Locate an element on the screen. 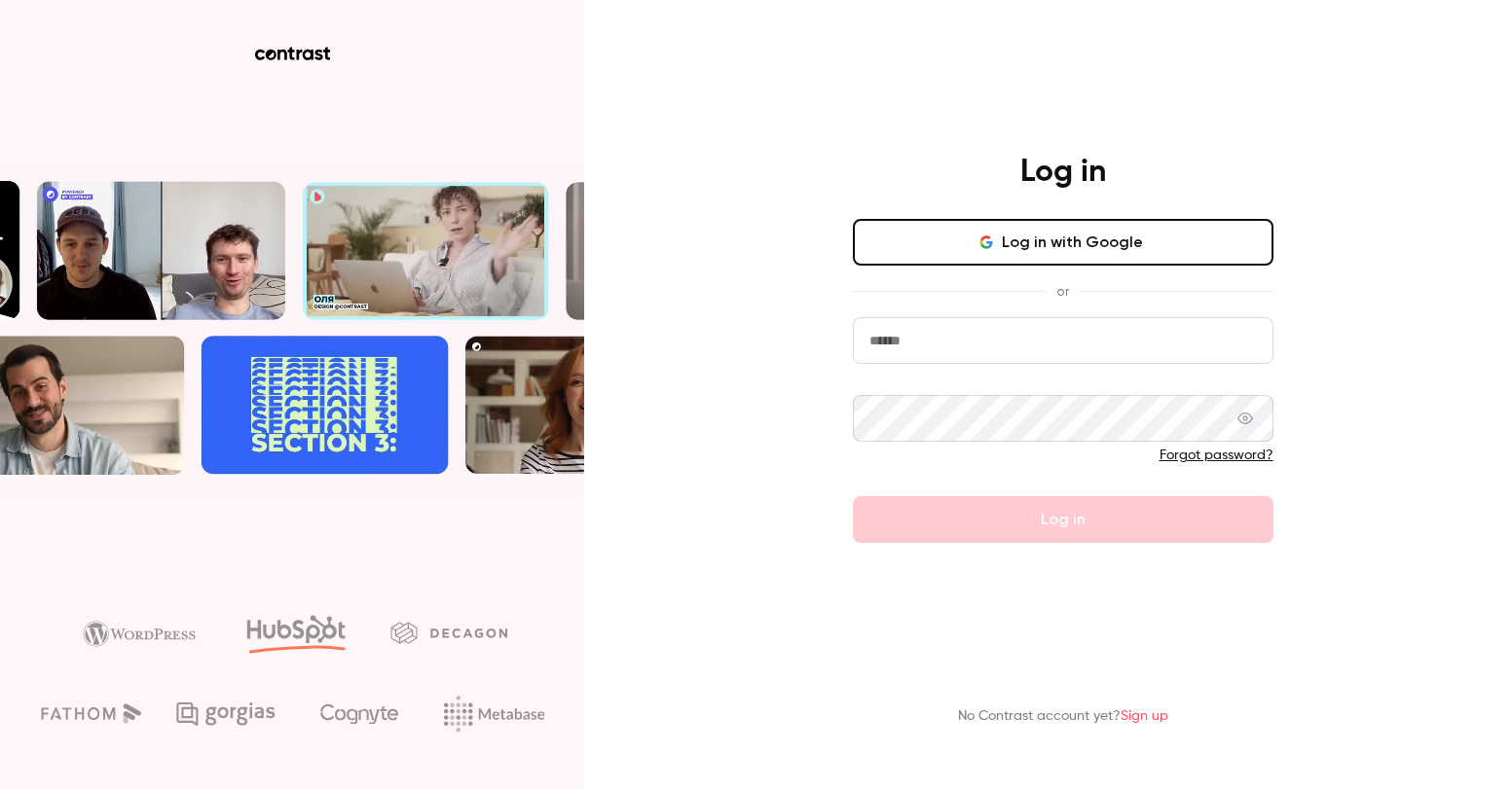 This screenshot has height=789, width=1512. button: Log in with Google is located at coordinates (1063, 242).